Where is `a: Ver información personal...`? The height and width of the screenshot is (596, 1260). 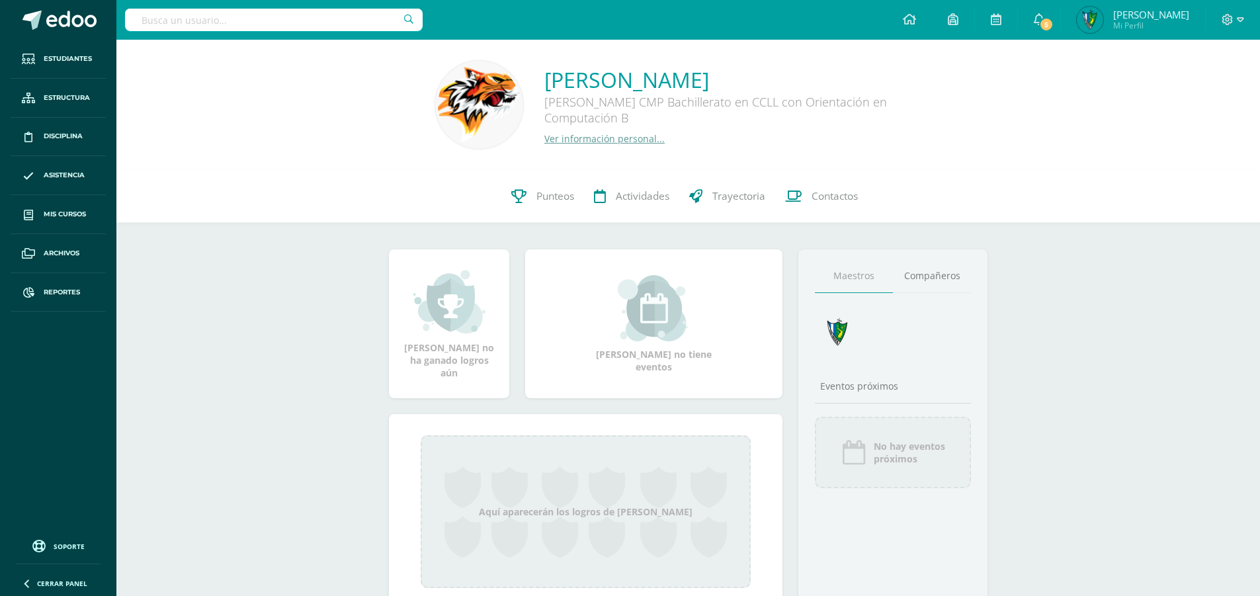 a: Ver información personal... is located at coordinates (604, 138).